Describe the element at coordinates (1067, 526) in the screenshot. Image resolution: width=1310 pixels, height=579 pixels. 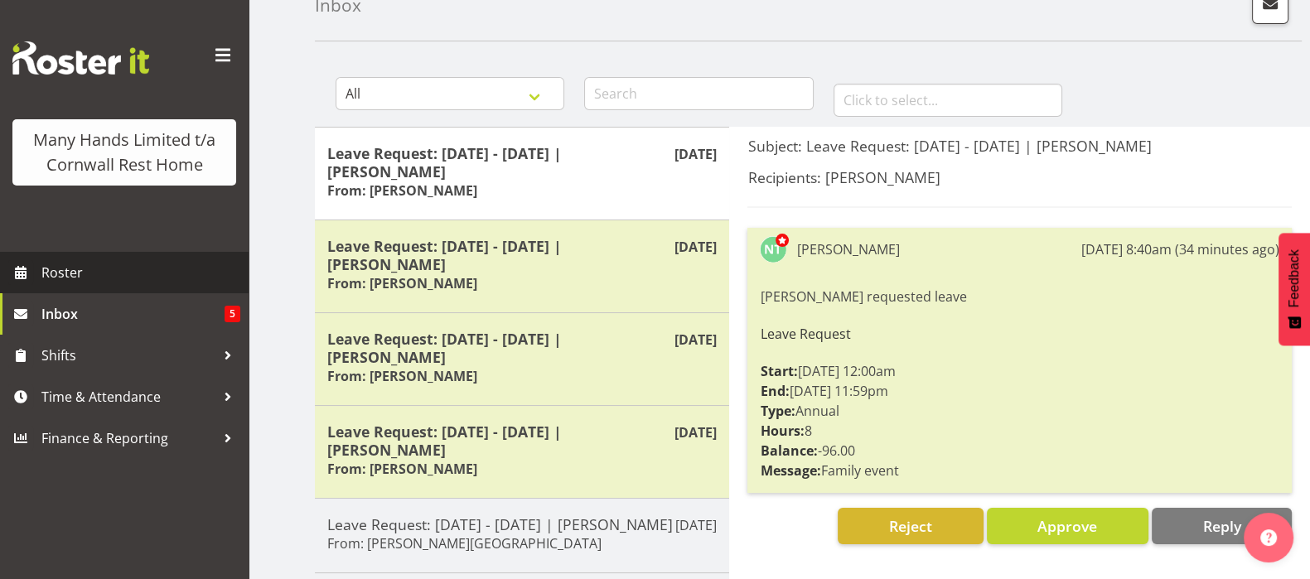
I see `span: Approve` at that location.